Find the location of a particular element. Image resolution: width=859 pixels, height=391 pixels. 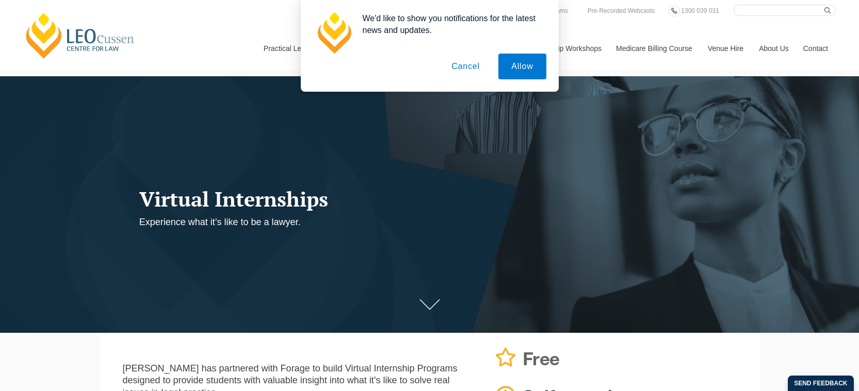

h1: Virtual Internships is located at coordinates (342, 199).